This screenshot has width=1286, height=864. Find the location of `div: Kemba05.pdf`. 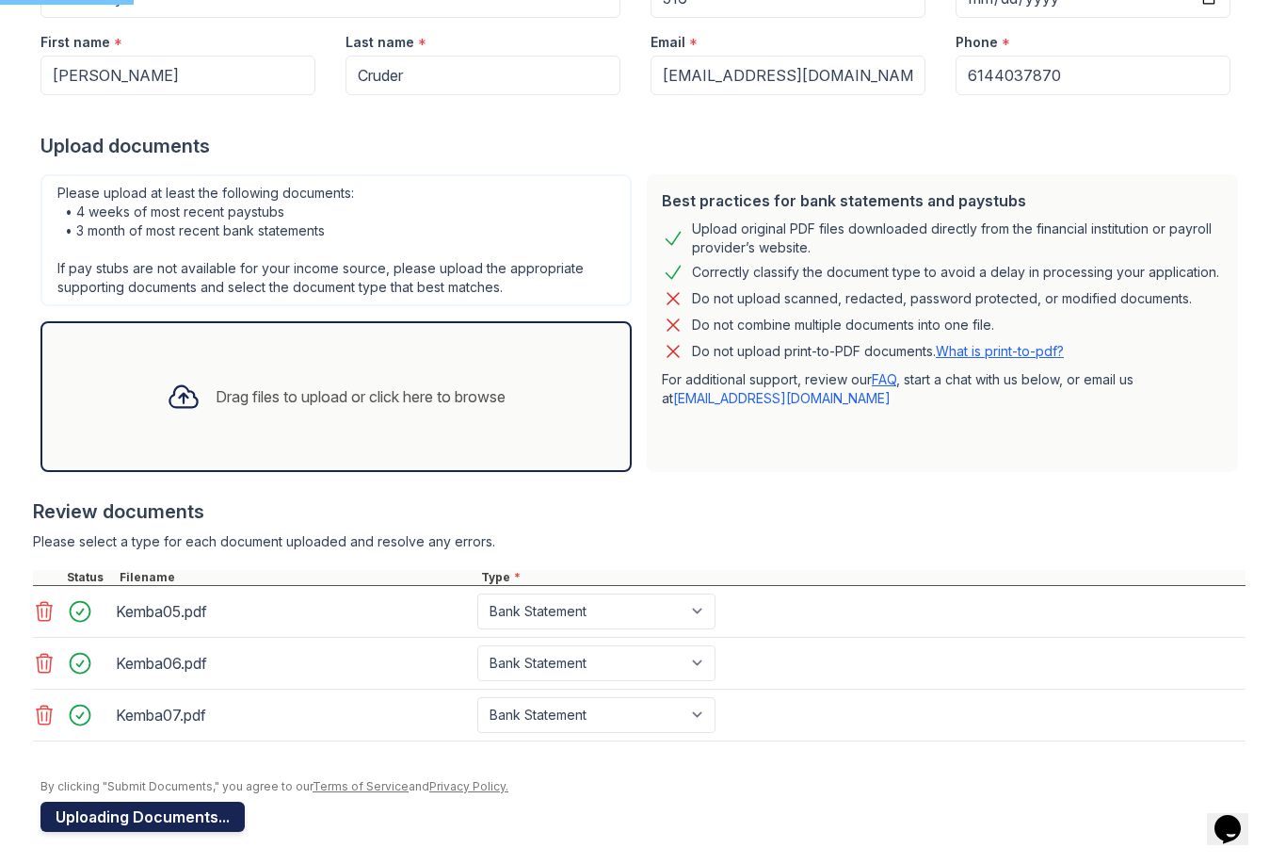

div: Kemba05.pdf is located at coordinates (293, 611).